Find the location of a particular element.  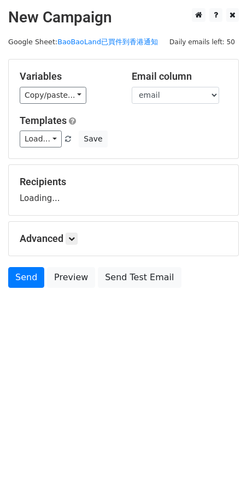

a: Templates is located at coordinates (43, 120).